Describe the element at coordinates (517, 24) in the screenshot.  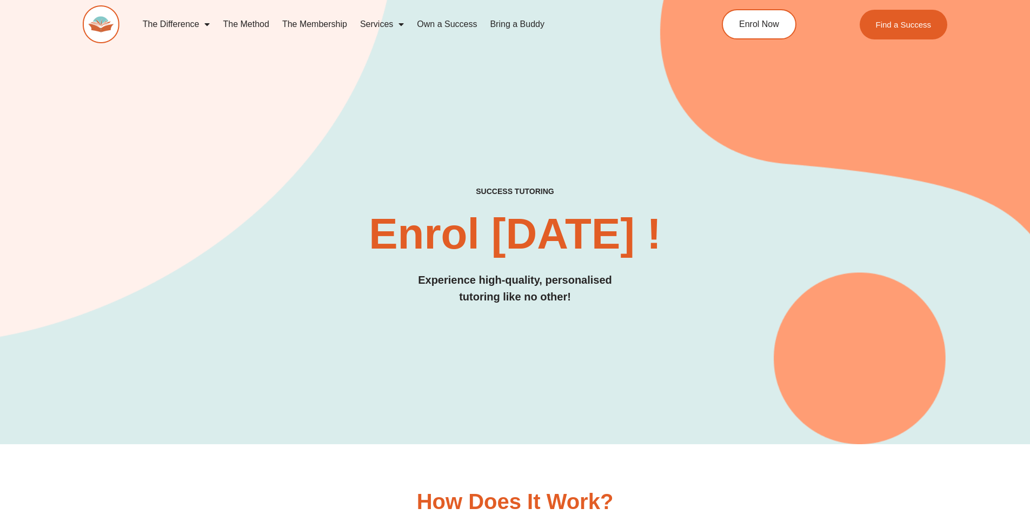
I see `a: Bring a Buddy` at that location.